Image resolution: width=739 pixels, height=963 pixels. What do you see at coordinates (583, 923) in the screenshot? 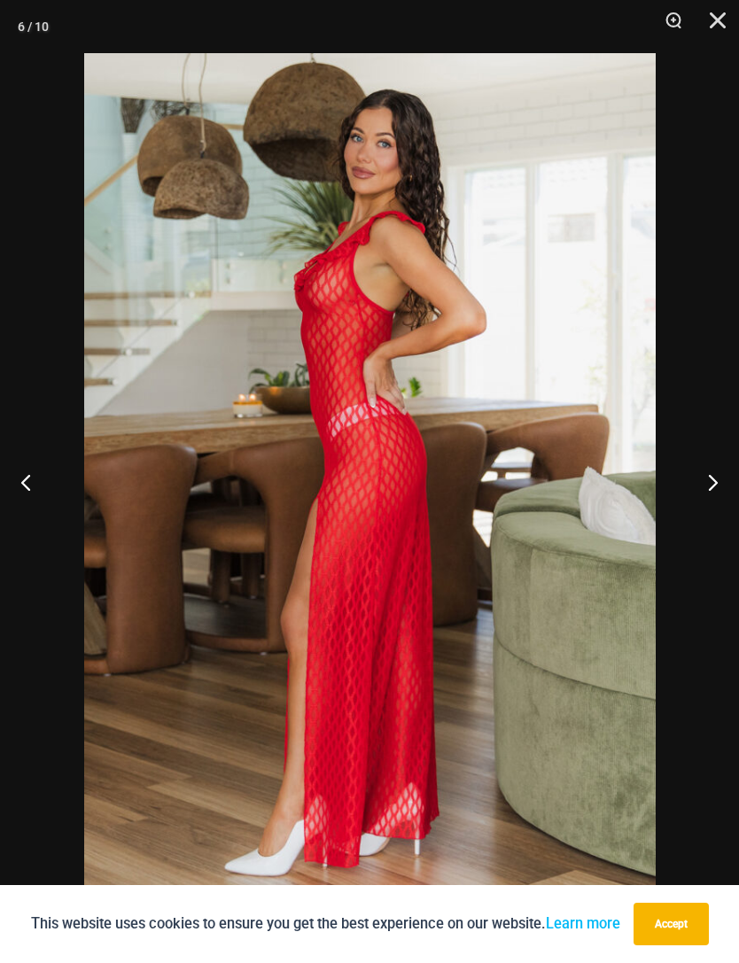
I see `a: Learn more` at bounding box center [583, 923].